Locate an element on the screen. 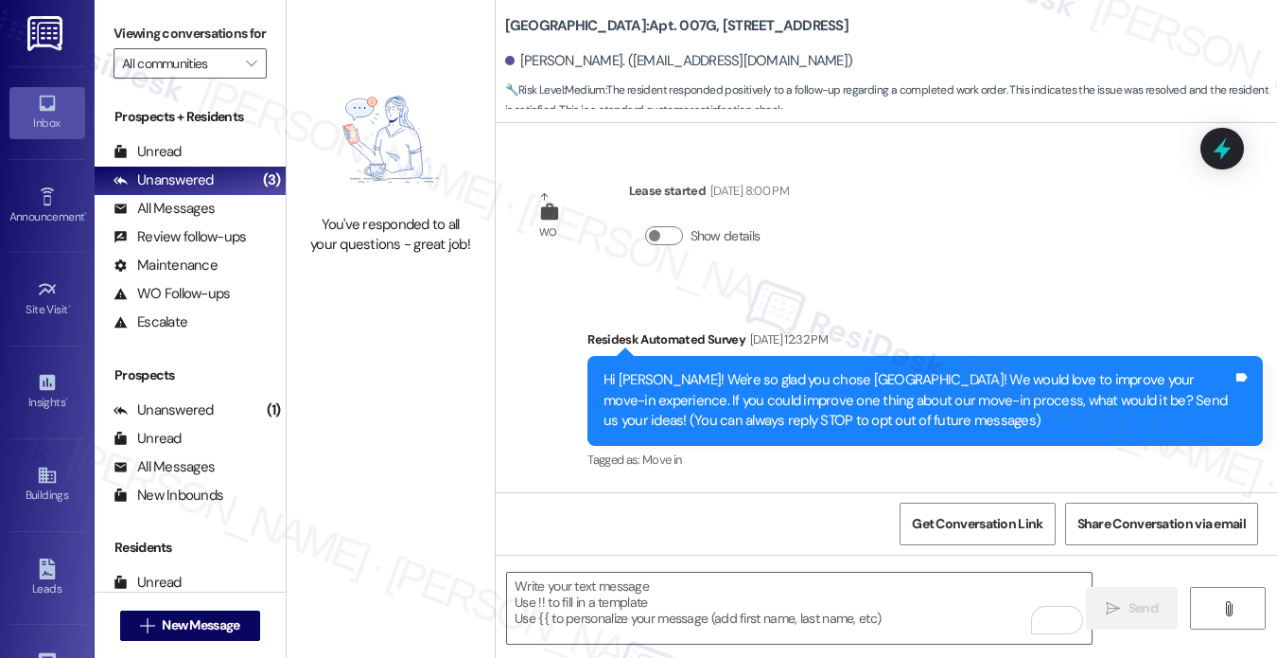  div: Prospects + Residents is located at coordinates (190, 116).